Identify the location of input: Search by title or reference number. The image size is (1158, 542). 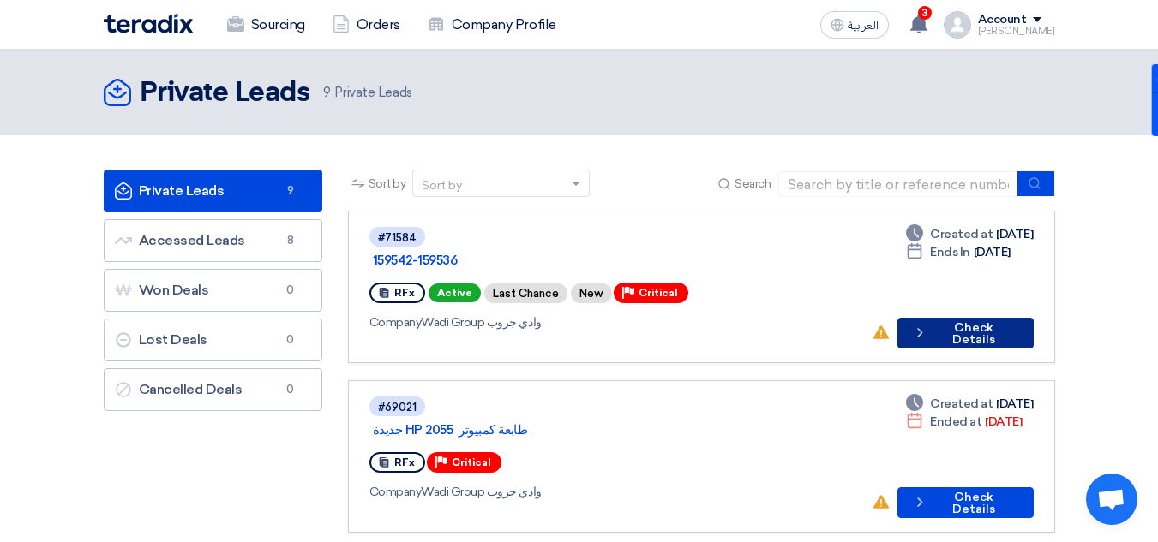
(898, 184).